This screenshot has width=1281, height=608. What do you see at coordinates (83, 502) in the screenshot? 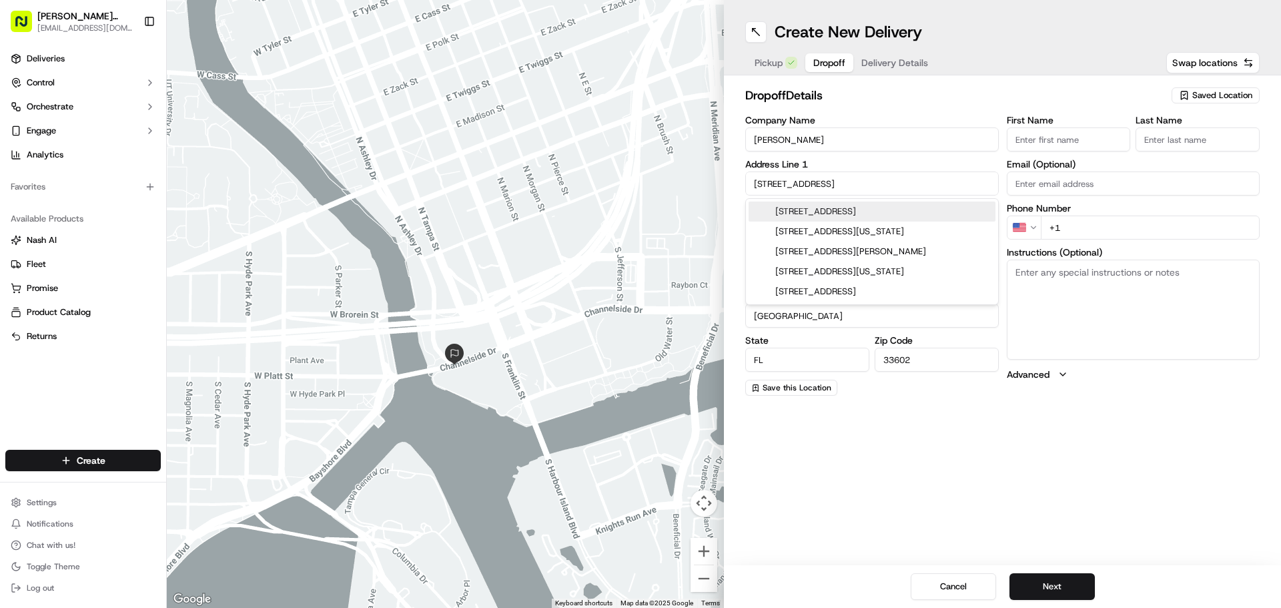
I see `button: Settings` at bounding box center [83, 502].